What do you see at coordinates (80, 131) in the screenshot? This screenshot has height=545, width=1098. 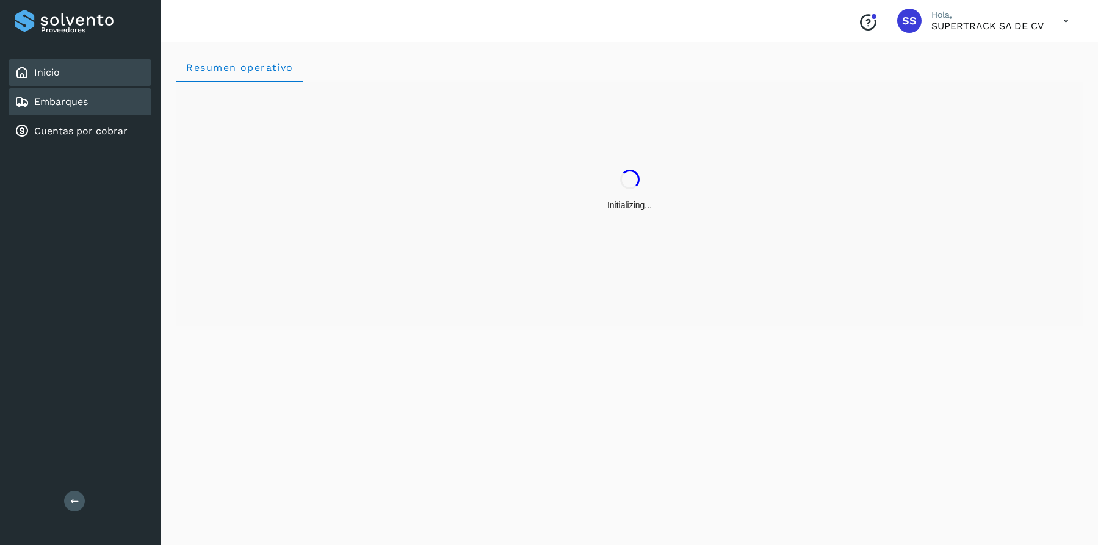 I see `div: Cuentas por cobrar` at bounding box center [80, 131].